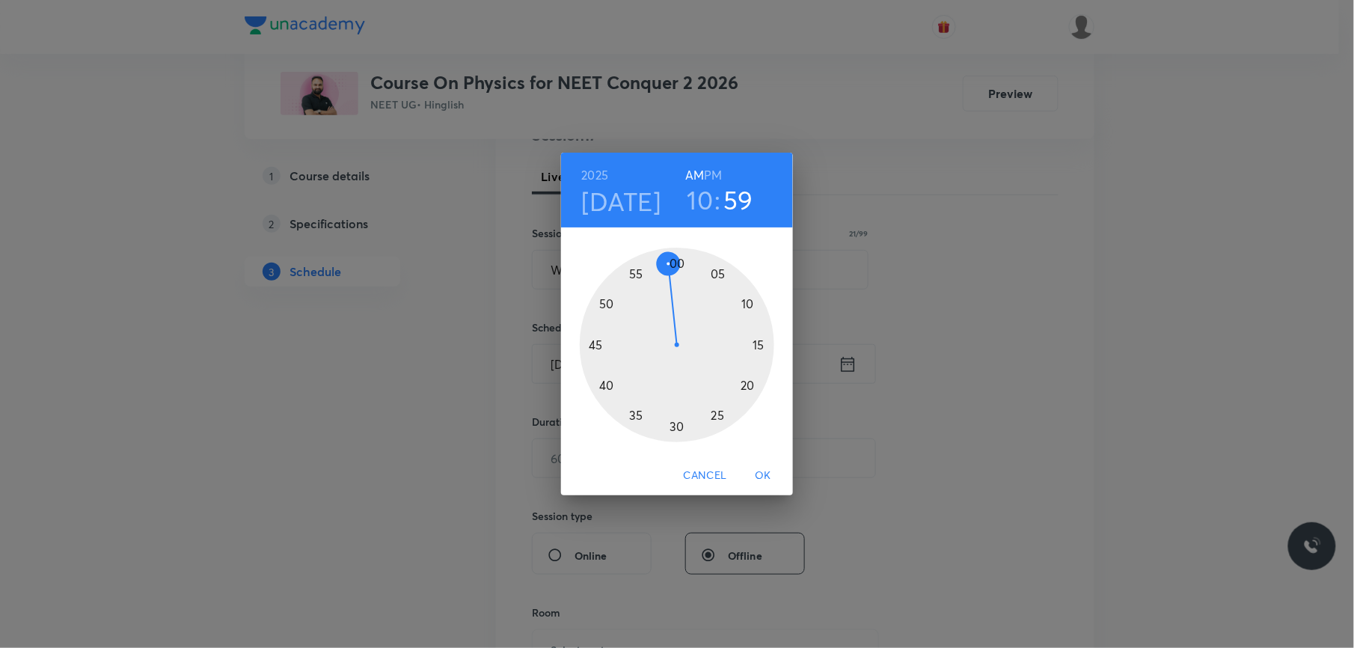 The width and height of the screenshot is (1354, 648). Describe the element at coordinates (595, 175) in the screenshot. I see `h6: 2025` at that location.